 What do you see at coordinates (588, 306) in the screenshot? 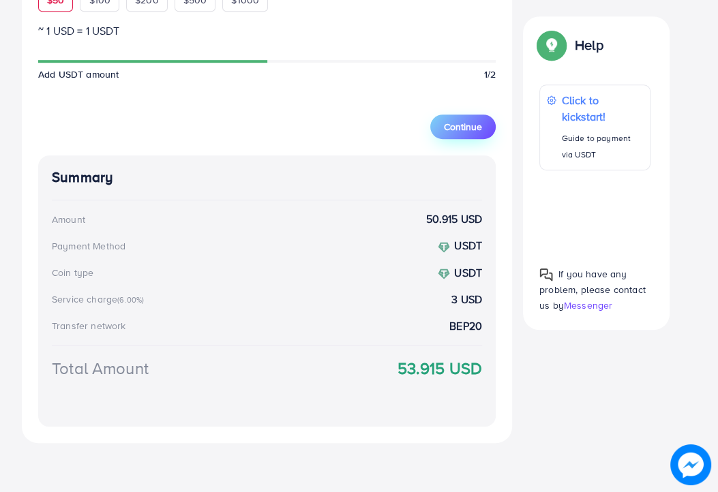
I see `span: Messenger` at bounding box center [588, 306].